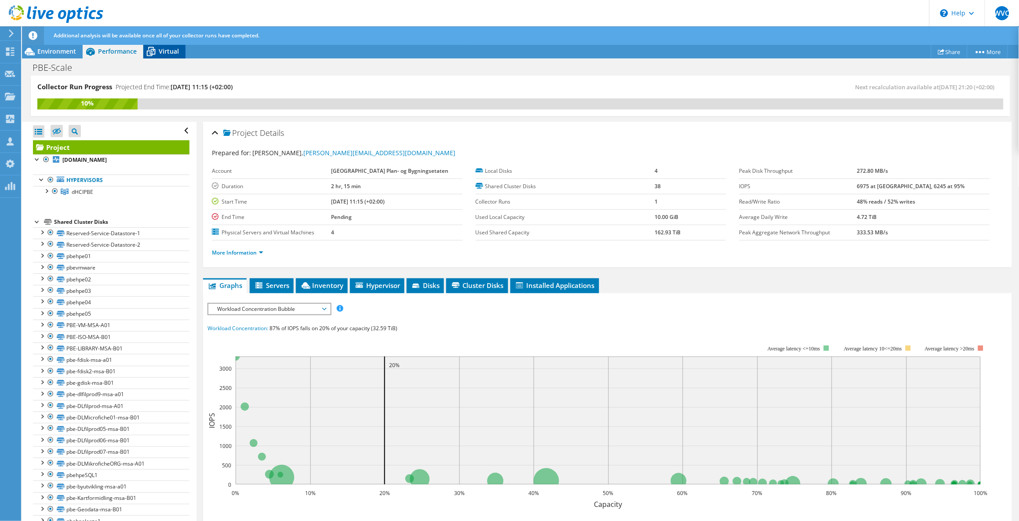 The height and width of the screenshot is (521, 1019). What do you see at coordinates (226, 427) in the screenshot?
I see `text: 1500` at bounding box center [226, 427].